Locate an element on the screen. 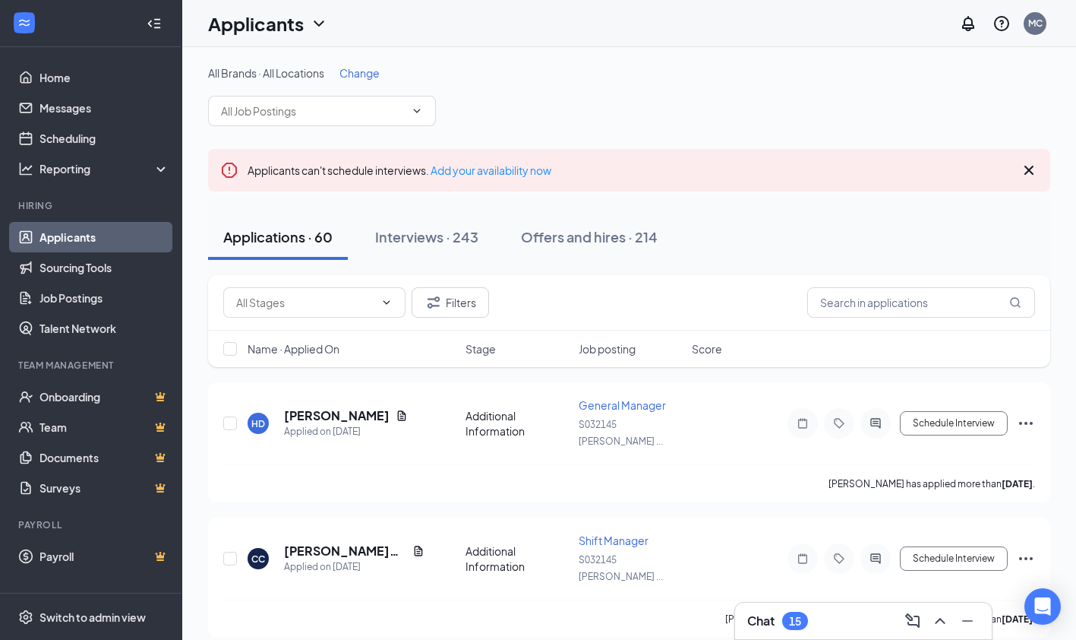  div: Team Management is located at coordinates (92, 365).